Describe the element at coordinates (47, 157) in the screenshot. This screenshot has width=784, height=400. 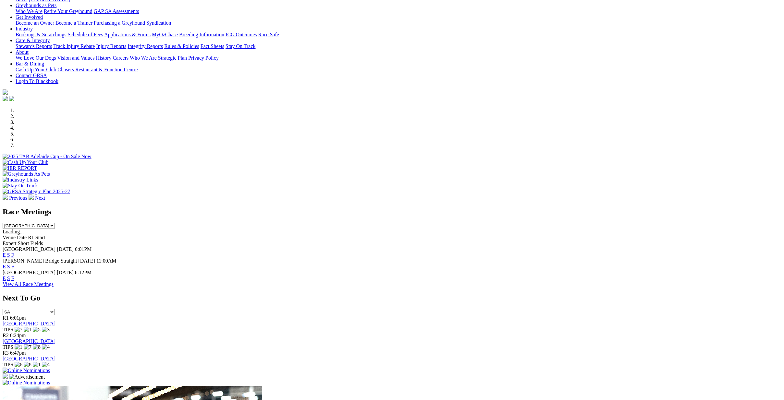
I see `img: 2025 TAB Adelaide Cup - On Sale Now` at that location.